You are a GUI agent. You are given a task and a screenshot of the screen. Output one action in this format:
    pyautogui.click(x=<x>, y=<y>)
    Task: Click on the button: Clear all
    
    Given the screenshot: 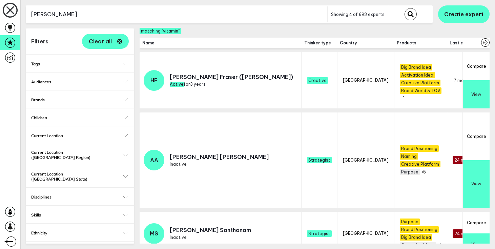 What is the action you would take?
    pyautogui.click(x=105, y=41)
    